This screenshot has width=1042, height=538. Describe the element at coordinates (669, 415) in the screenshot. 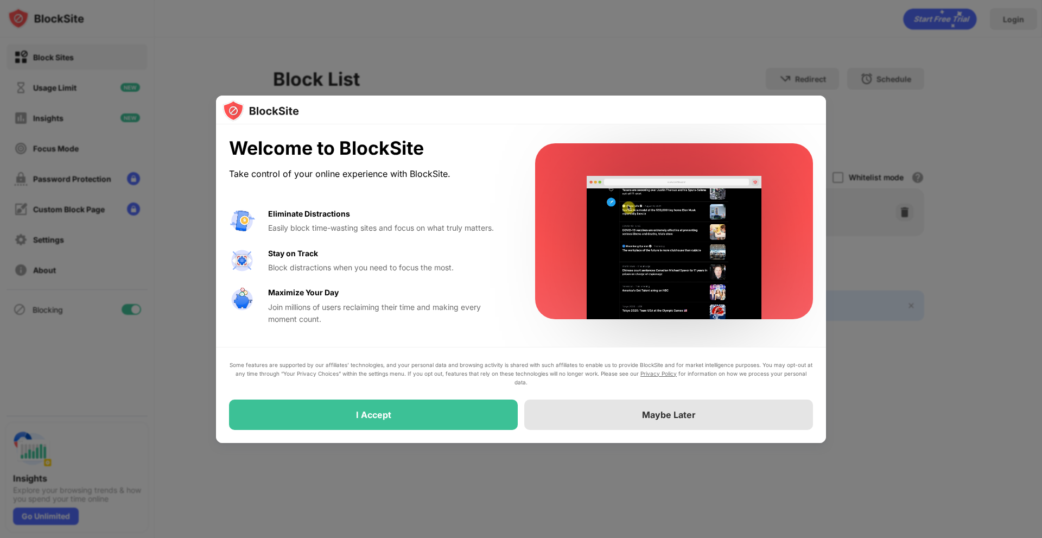

I see `div: Maybe Later` at that location.